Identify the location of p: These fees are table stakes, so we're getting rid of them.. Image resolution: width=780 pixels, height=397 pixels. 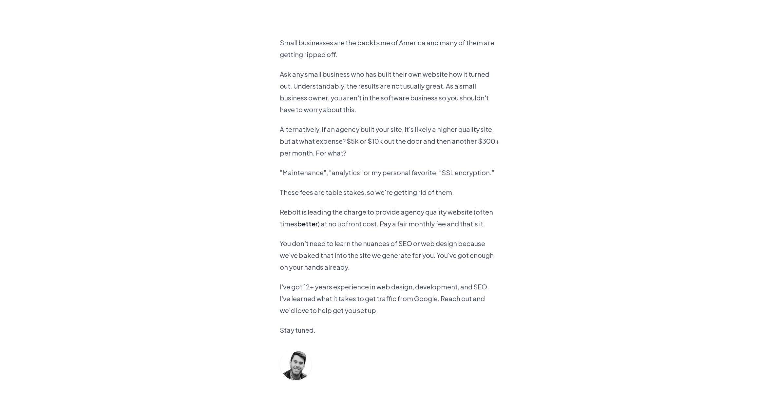
(390, 192).